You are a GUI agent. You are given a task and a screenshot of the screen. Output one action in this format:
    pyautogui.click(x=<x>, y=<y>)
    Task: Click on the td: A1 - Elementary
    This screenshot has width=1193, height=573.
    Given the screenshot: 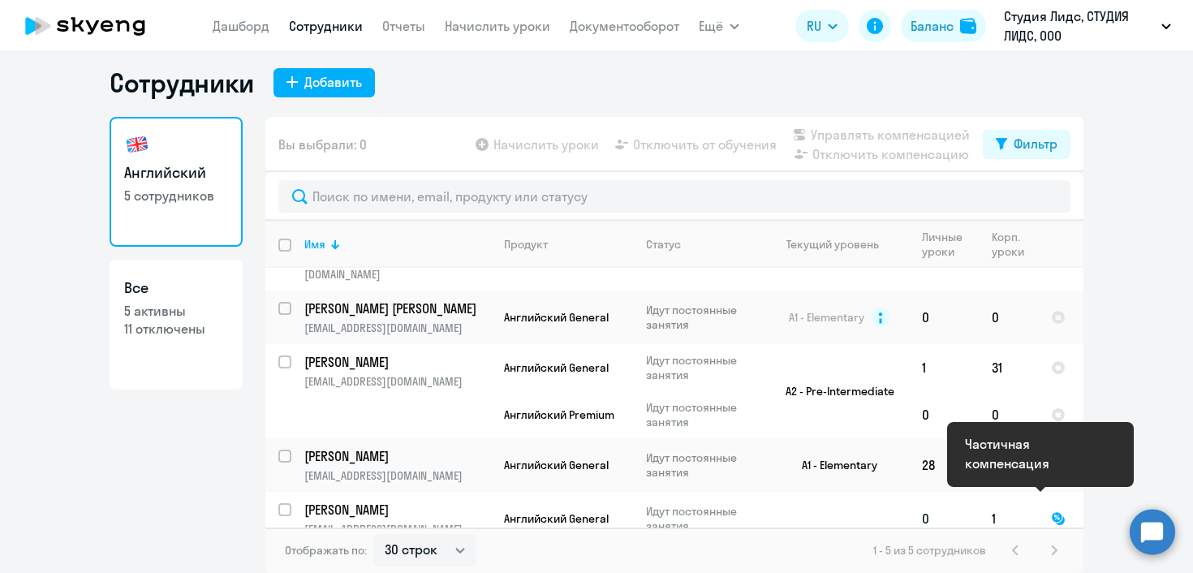 What is the action you would take?
    pyautogui.click(x=833, y=465)
    